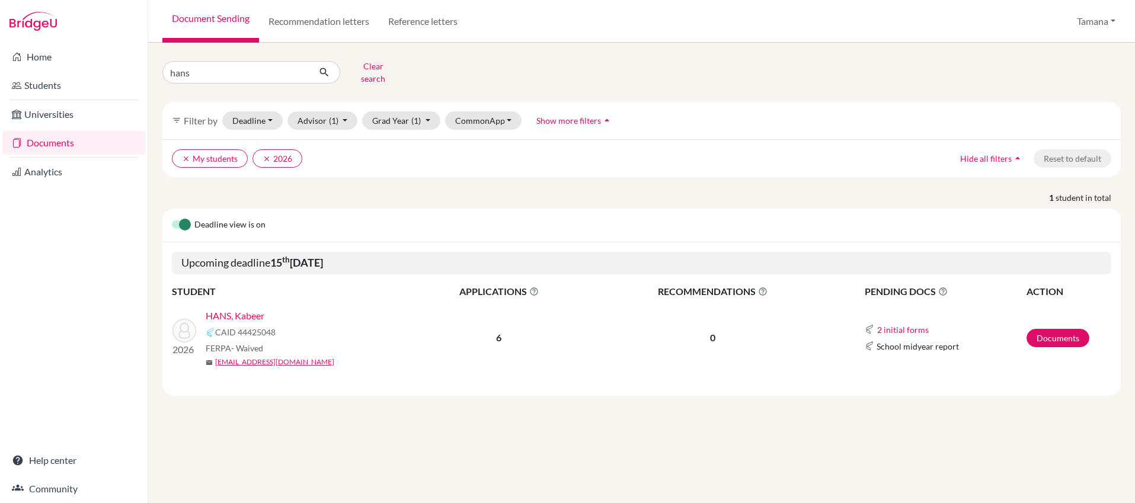 The width and height of the screenshot is (1135, 503). What do you see at coordinates (247, 348) in the screenshot?
I see `span: - Waived` at bounding box center [247, 348].